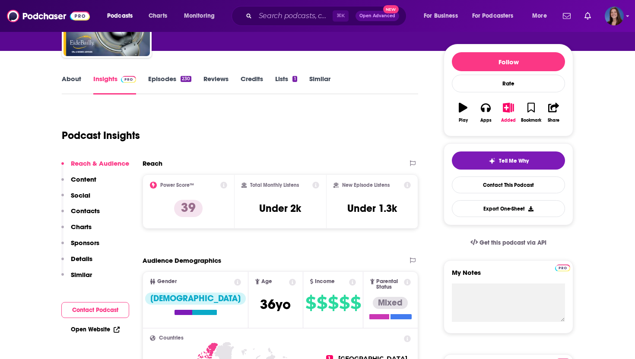  What do you see at coordinates (492, 161) in the screenshot?
I see `img: tell me why sparkle` at bounding box center [492, 161].